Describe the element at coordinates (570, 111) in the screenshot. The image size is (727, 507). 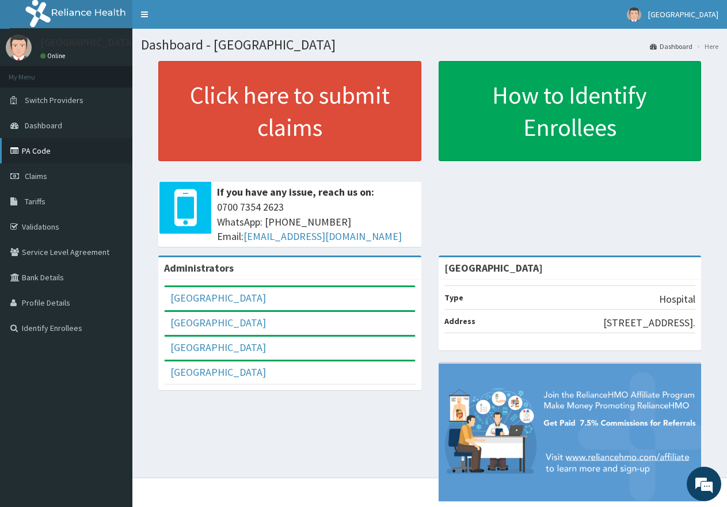
I see `a: How to Identify Enrollees` at that location.